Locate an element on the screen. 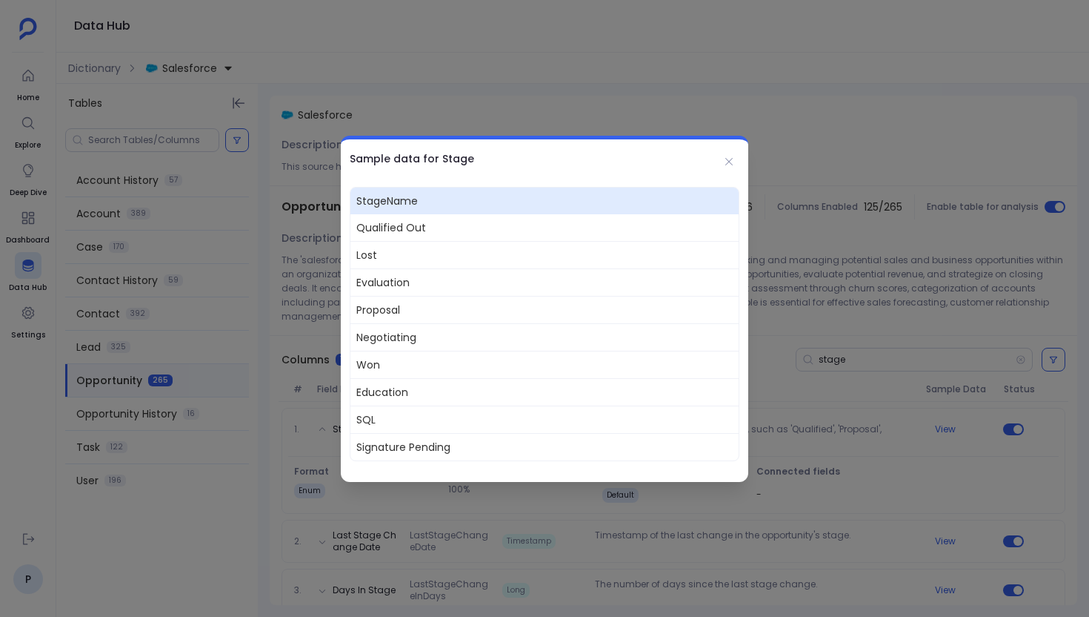  span: Negotiating is located at coordinates (545, 336).